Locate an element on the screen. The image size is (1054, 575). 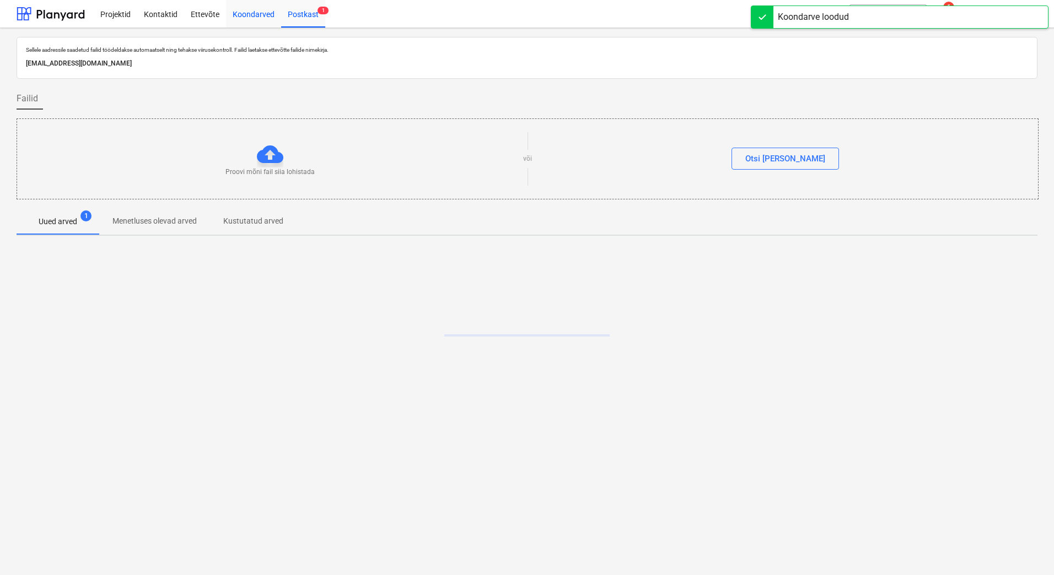
p: Kustutatud arved is located at coordinates (253, 221).